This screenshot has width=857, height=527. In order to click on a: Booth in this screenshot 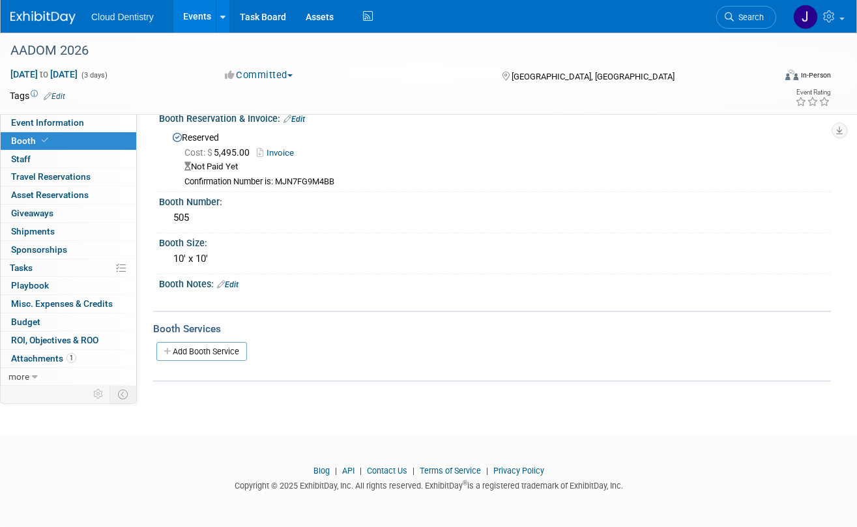, I will do `click(68, 141)`.